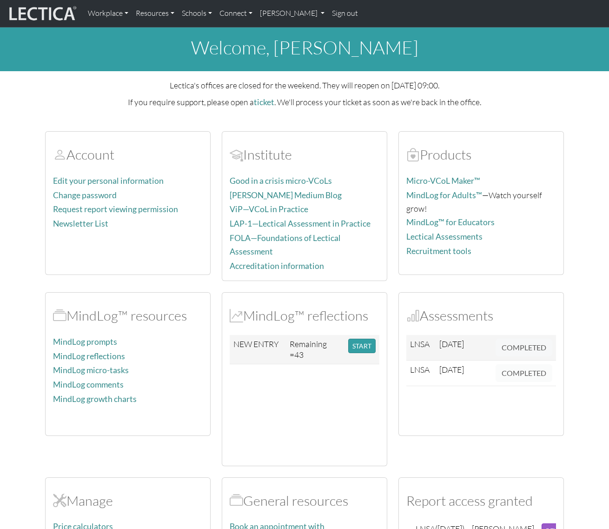 This screenshot has width=609, height=529. What do you see at coordinates (85, 341) in the screenshot?
I see `a: MindLog prompts` at bounding box center [85, 341].